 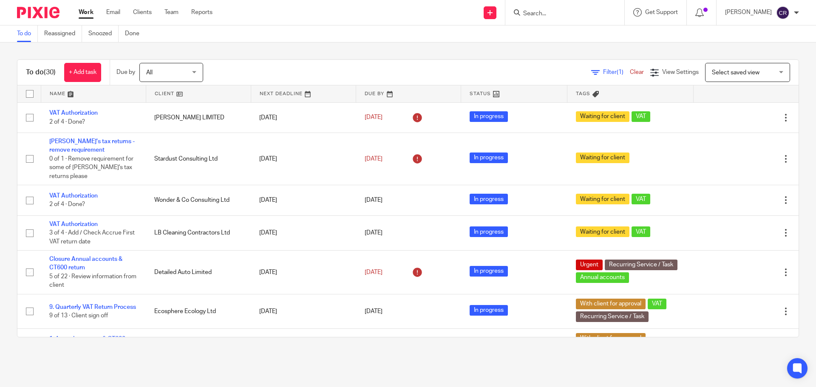 I want to click on span: Filter, so click(x=616, y=72).